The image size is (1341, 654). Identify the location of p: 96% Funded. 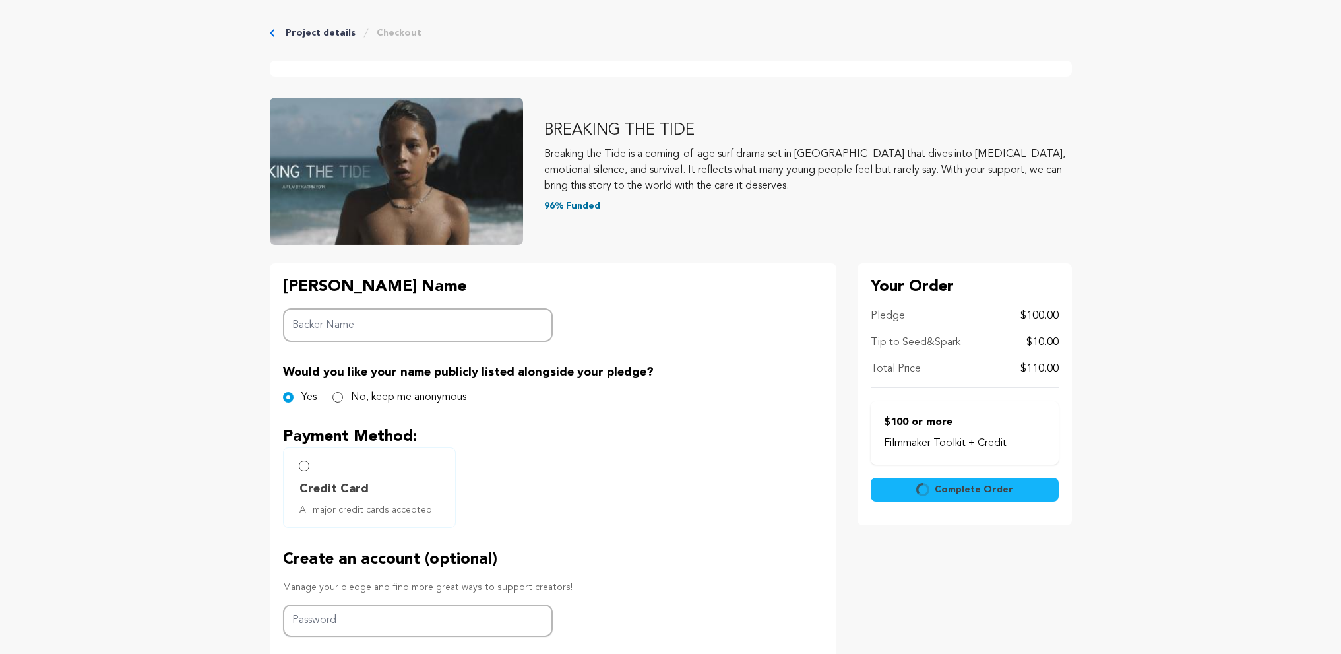
(808, 206).